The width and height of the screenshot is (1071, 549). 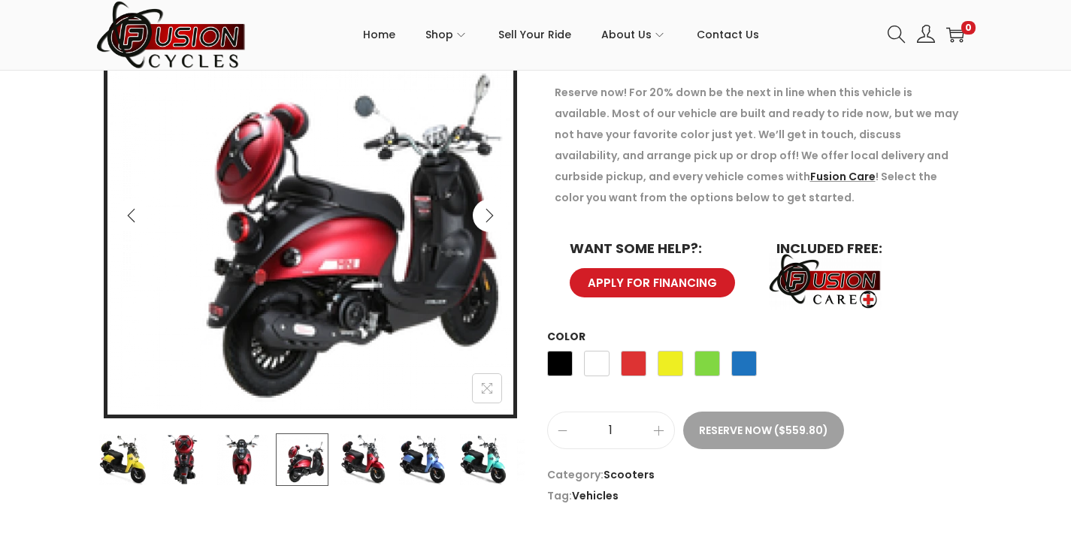 What do you see at coordinates (763, 431) in the screenshot?
I see `button: Reserve Now ($559.80)` at bounding box center [763, 431].